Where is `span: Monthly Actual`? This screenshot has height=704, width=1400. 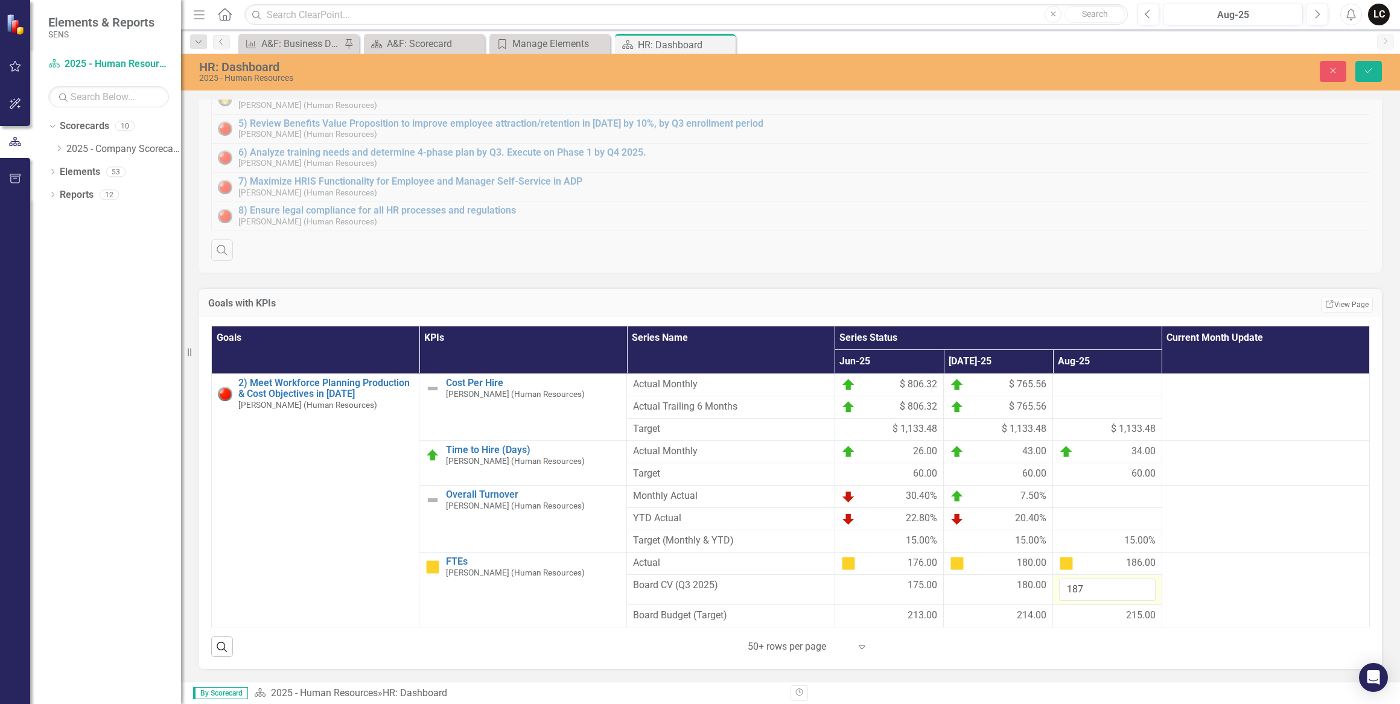
span: Monthly Actual is located at coordinates (730, 496).